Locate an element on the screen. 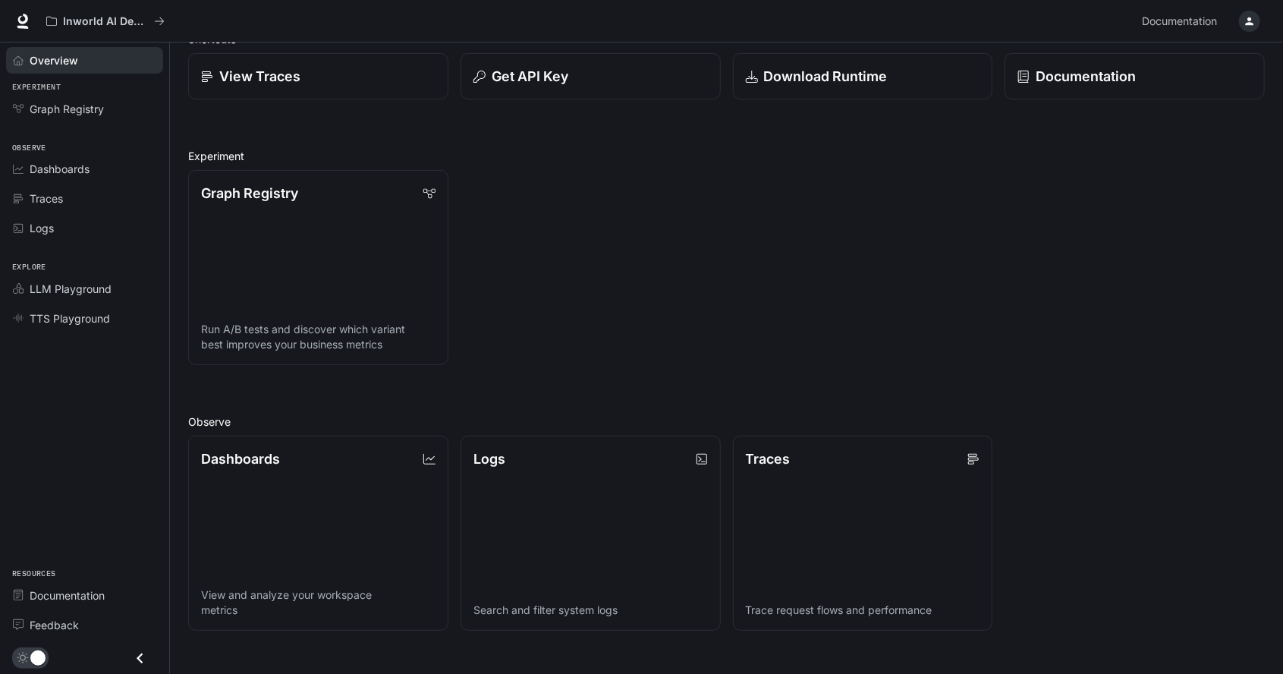  p: Traces is located at coordinates (768, 458).